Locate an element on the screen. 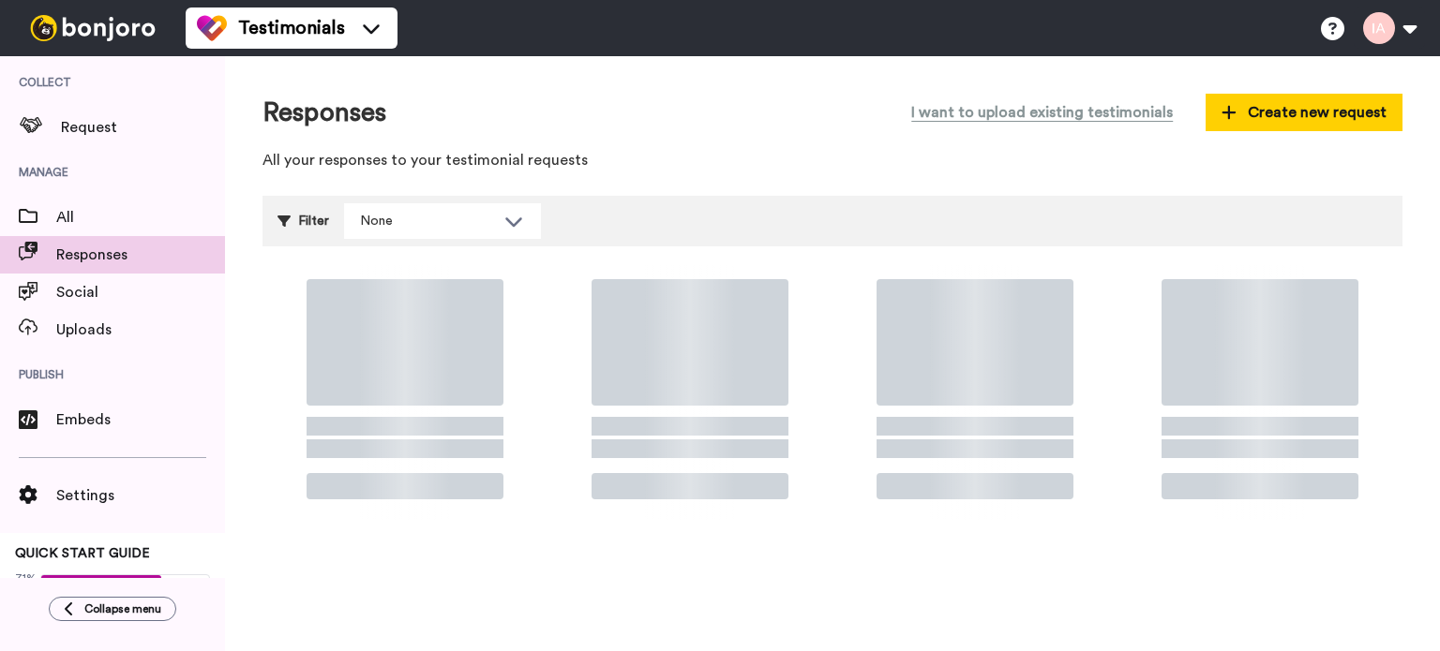 This screenshot has height=651, width=1440. span: Settings is located at coordinates (141, 496).